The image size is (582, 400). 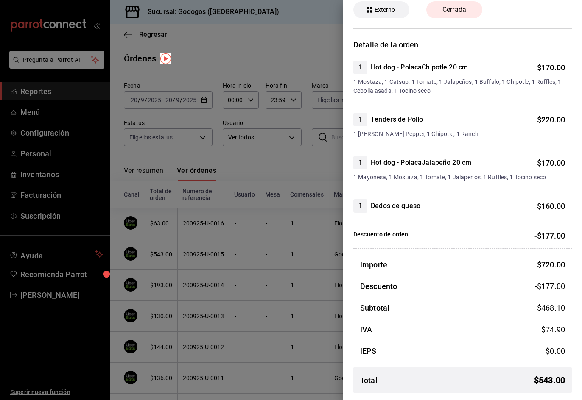 What do you see at coordinates (555, 351) in the screenshot?
I see `span: $ 0.00` at bounding box center [555, 351].